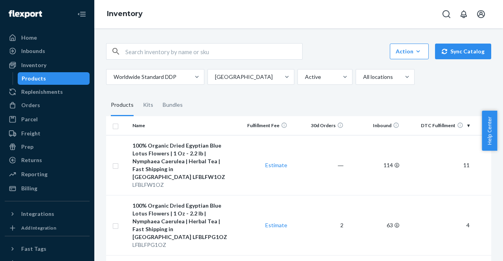  I want to click on a: Prep, so click(47, 147).